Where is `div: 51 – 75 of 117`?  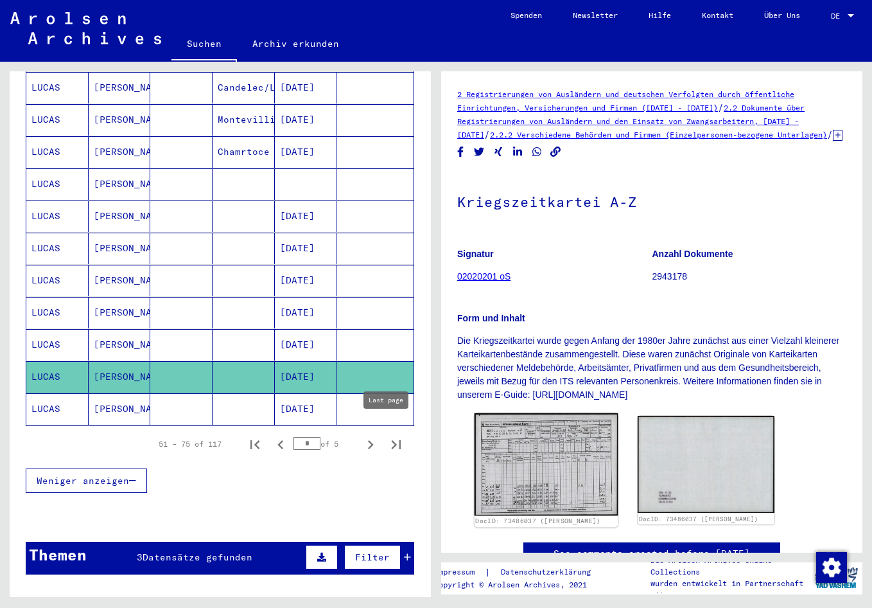
div: 51 – 75 of 117 is located at coordinates (190, 444).